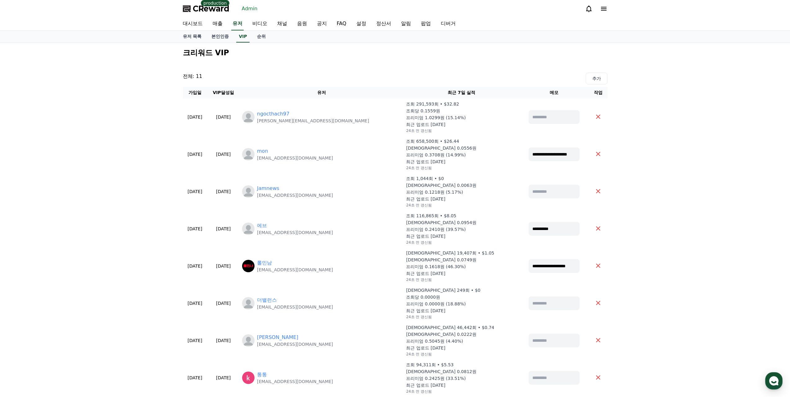 This screenshot has width=790, height=397. I want to click on th: 유저, so click(322, 93).